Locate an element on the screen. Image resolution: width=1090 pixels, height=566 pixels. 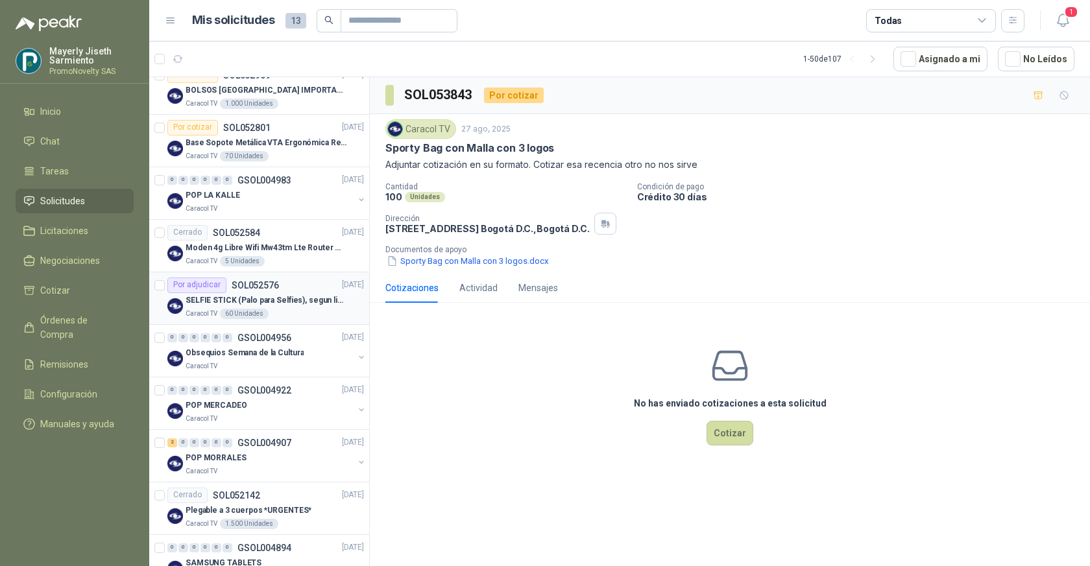
a: Configuración is located at coordinates (75, 395).